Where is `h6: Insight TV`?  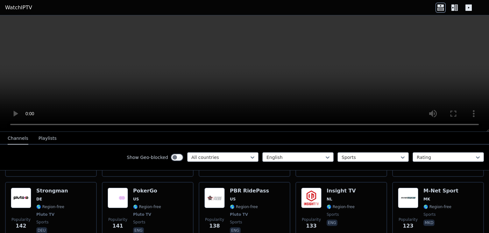 h6: Insight TV is located at coordinates (342, 191).